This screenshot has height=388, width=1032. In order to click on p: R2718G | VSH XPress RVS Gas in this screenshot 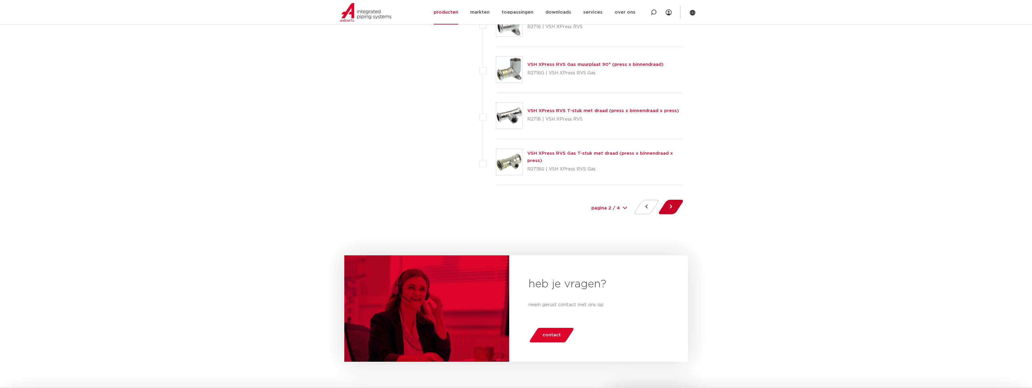, I will do `click(605, 169)`.